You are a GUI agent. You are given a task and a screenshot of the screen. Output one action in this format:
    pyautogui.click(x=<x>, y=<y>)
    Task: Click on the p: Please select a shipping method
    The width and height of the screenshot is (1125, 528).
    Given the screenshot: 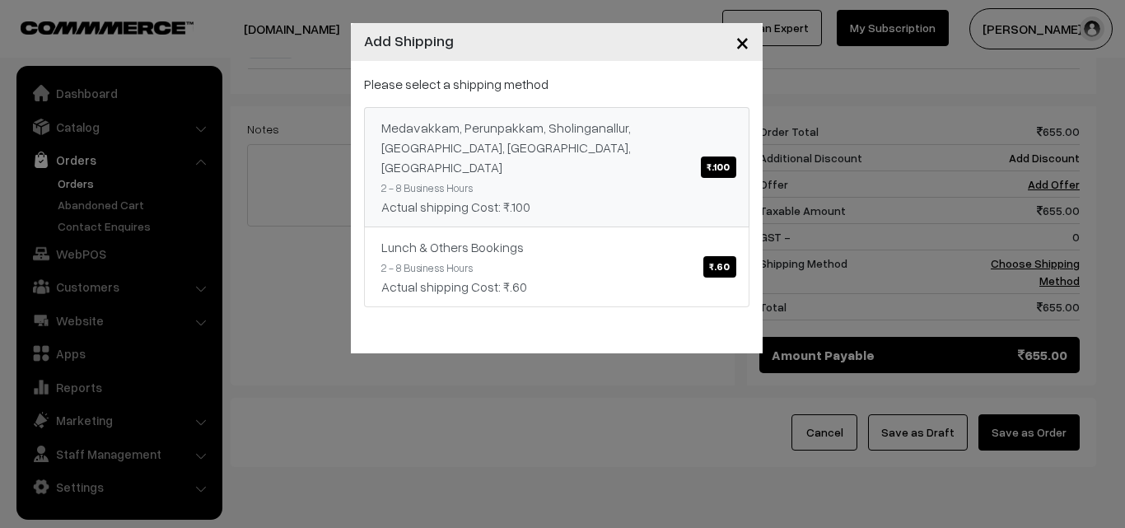 What is the action you would take?
    pyautogui.click(x=557, y=84)
    